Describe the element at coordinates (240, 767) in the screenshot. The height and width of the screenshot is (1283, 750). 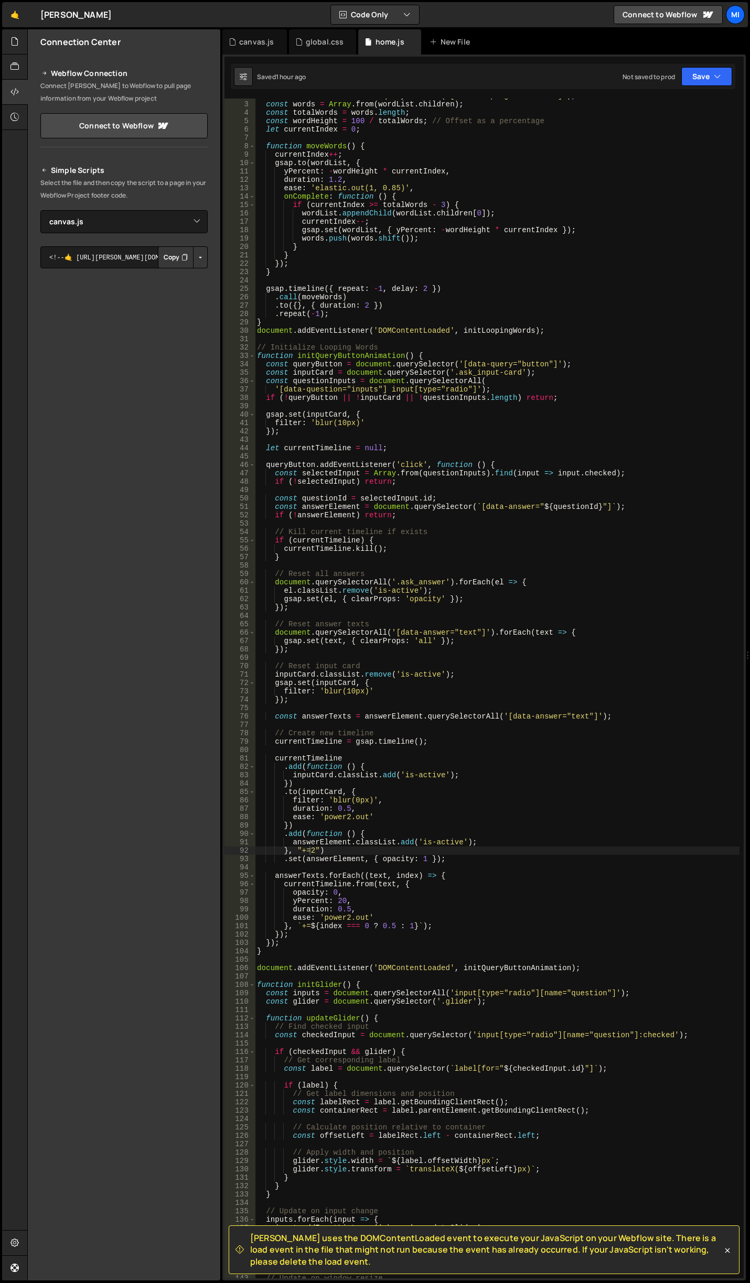
I see `div: 82` at that location.